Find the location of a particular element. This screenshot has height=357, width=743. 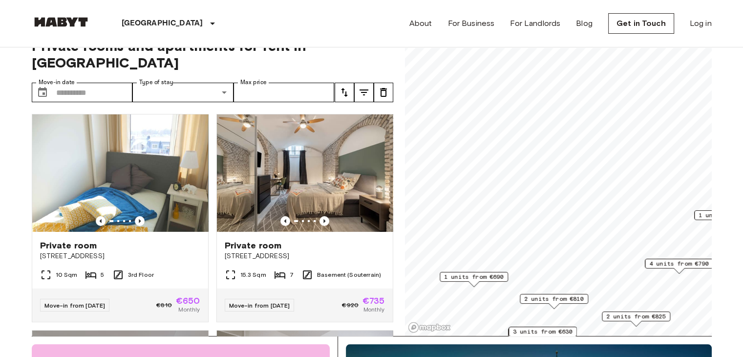

button: Choose date is located at coordinates (42, 92).